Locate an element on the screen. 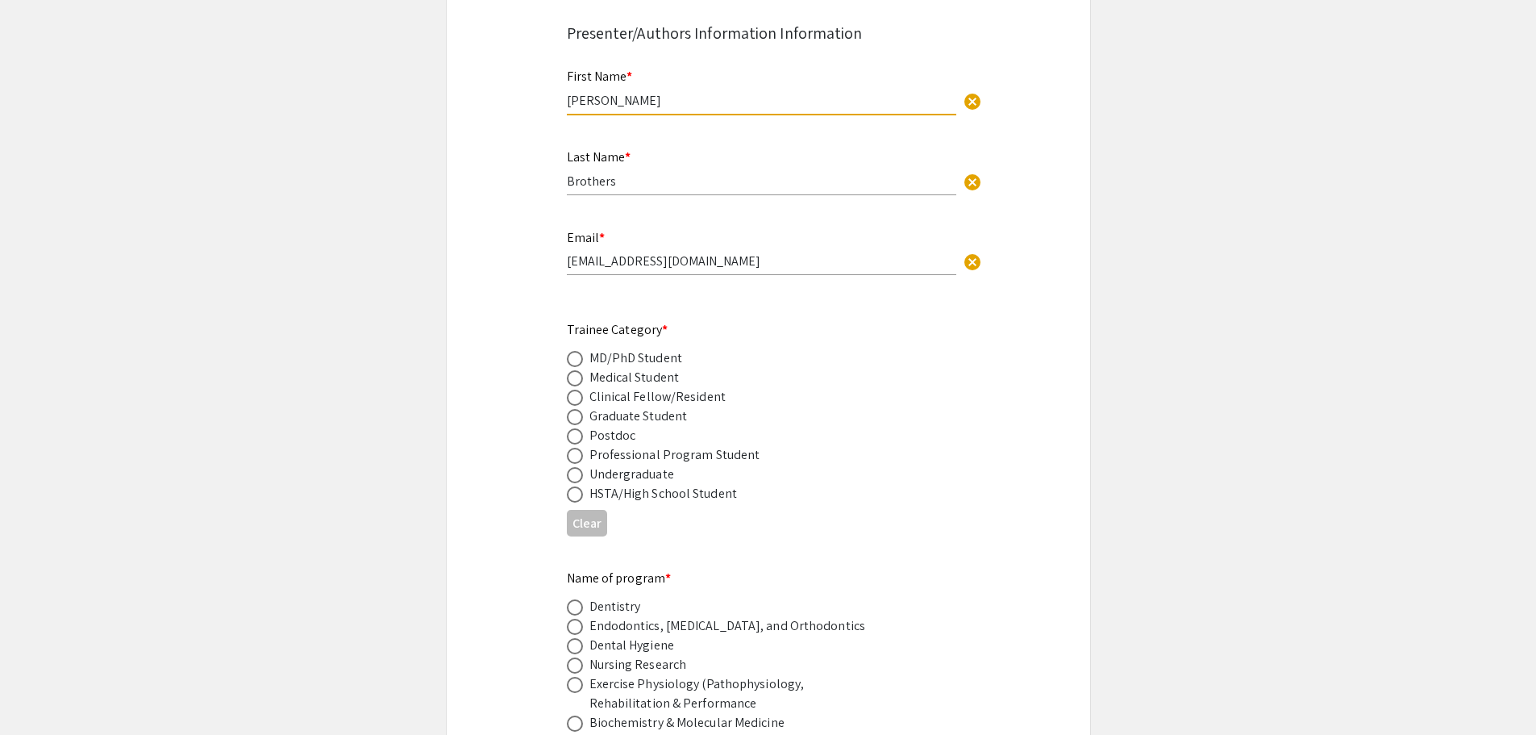  div: Exercise Physiology (Pathophysiology, Rehabilitation & Performance is located at coordinates (731, 693).